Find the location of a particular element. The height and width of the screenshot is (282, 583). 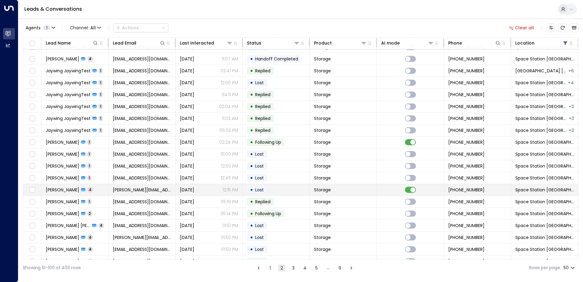

p: 12:50 PM is located at coordinates (230, 166).